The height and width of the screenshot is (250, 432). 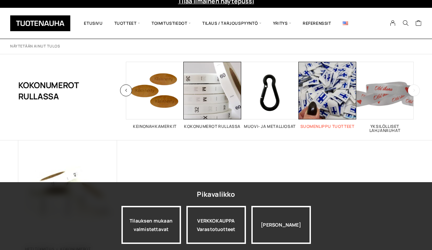 What do you see at coordinates (213, 126) in the screenshot?
I see `h2: Kokonumerot rullassa` at bounding box center [213, 126].